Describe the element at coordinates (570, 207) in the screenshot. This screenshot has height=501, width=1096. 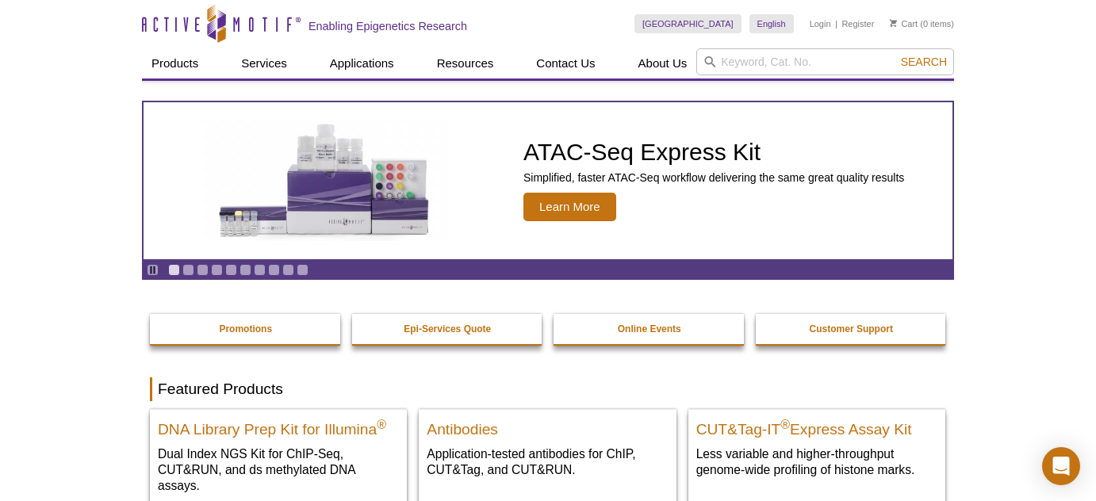
I see `span: Learn More` at that location.